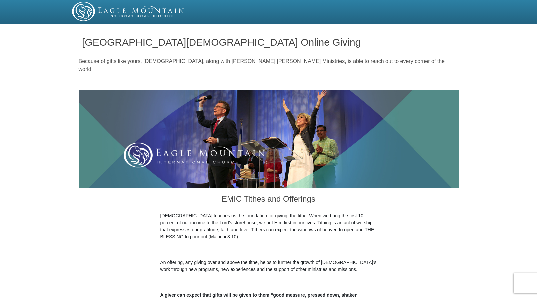 Image resolution: width=537 pixels, height=298 pixels. What do you see at coordinates (128, 11) in the screenshot?
I see `img: EMIC` at bounding box center [128, 11].